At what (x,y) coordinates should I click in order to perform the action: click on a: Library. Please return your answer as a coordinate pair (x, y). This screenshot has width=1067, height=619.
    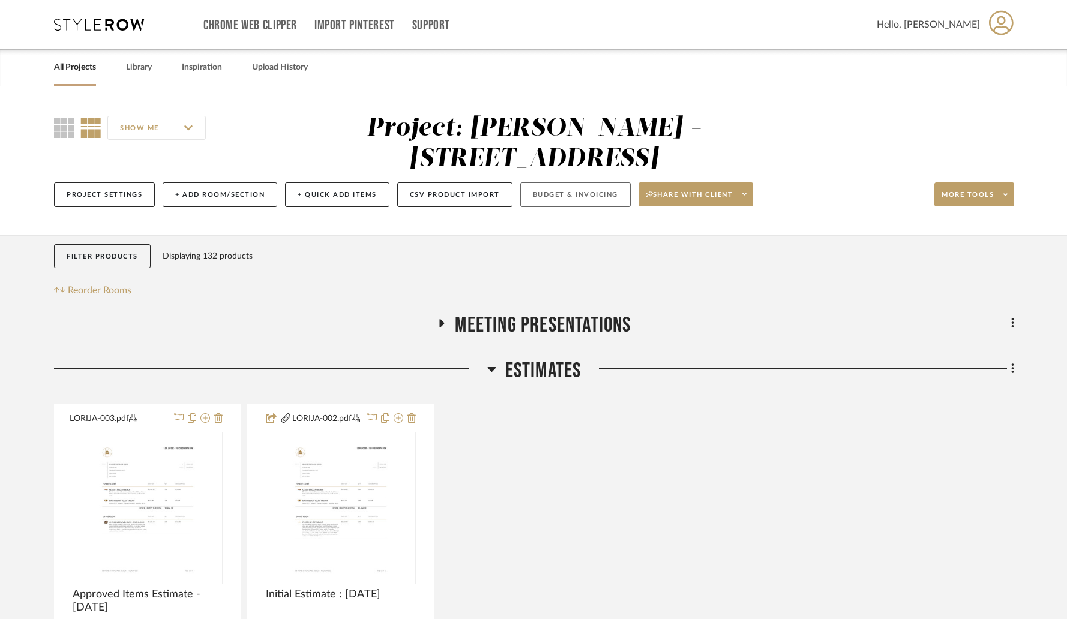
    Looking at the image, I should click on (139, 67).